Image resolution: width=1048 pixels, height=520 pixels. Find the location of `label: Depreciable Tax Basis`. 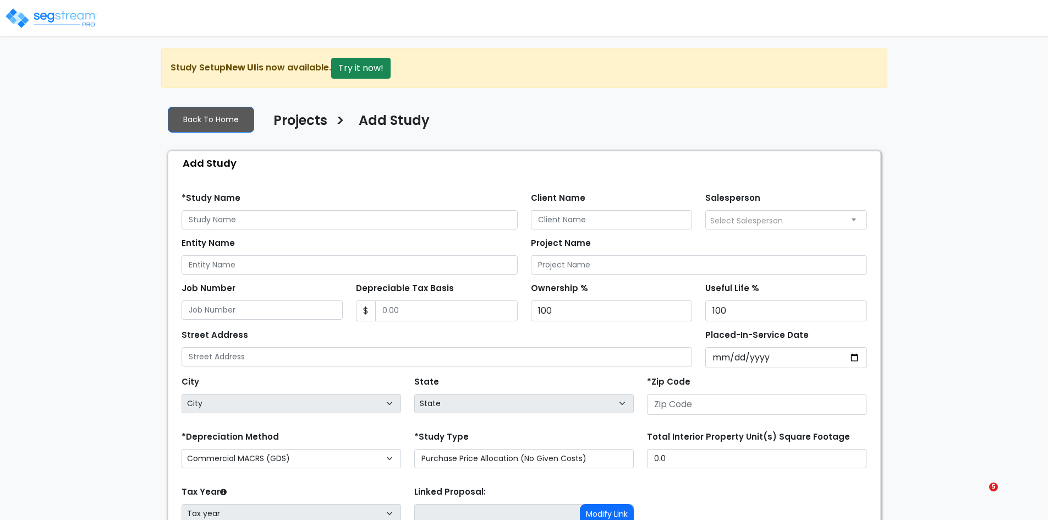

label: Depreciable Tax Basis is located at coordinates (405, 288).